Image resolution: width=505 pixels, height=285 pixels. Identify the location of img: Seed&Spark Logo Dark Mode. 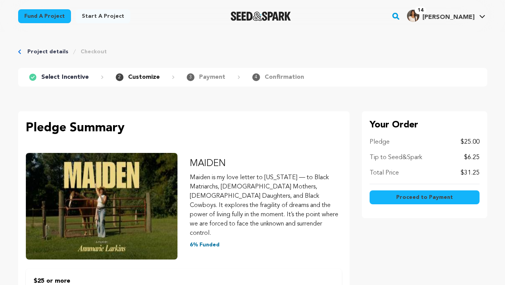
(261, 16).